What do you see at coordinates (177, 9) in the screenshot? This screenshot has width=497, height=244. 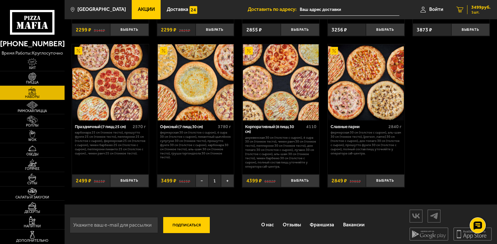 I see `span: Доставка` at bounding box center [177, 9].